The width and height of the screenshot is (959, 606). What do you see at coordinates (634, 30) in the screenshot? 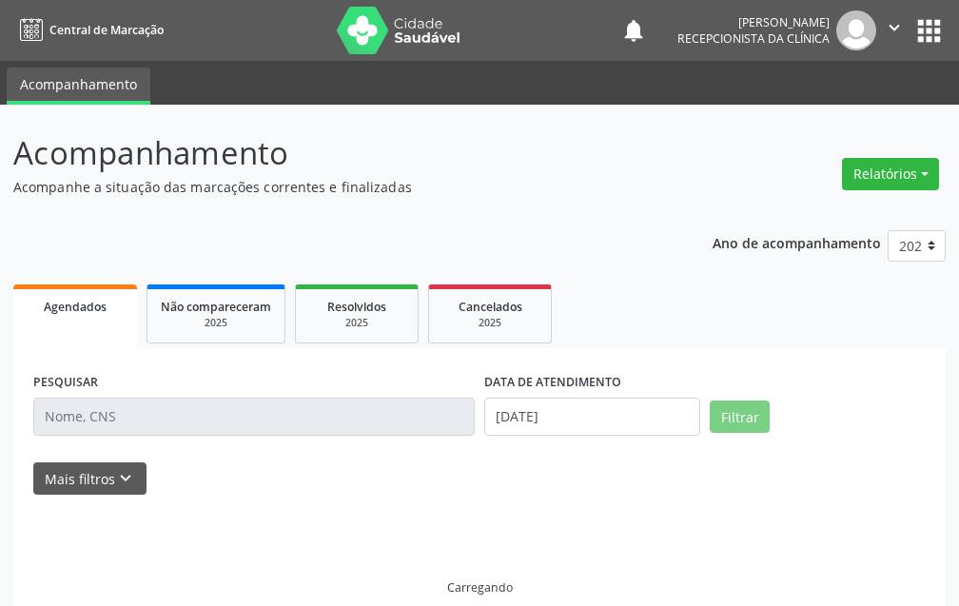
I see `button: notifications` at bounding box center [634, 30].